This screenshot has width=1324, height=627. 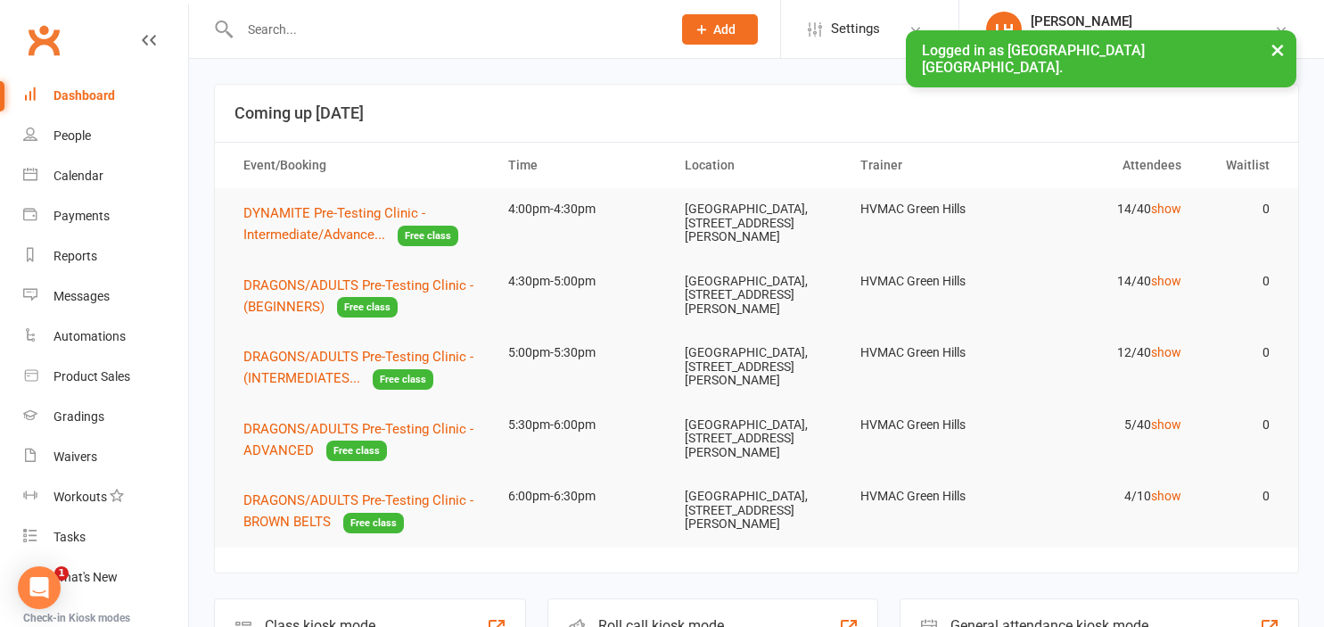 I want to click on th: Event/Booking, so click(x=359, y=165).